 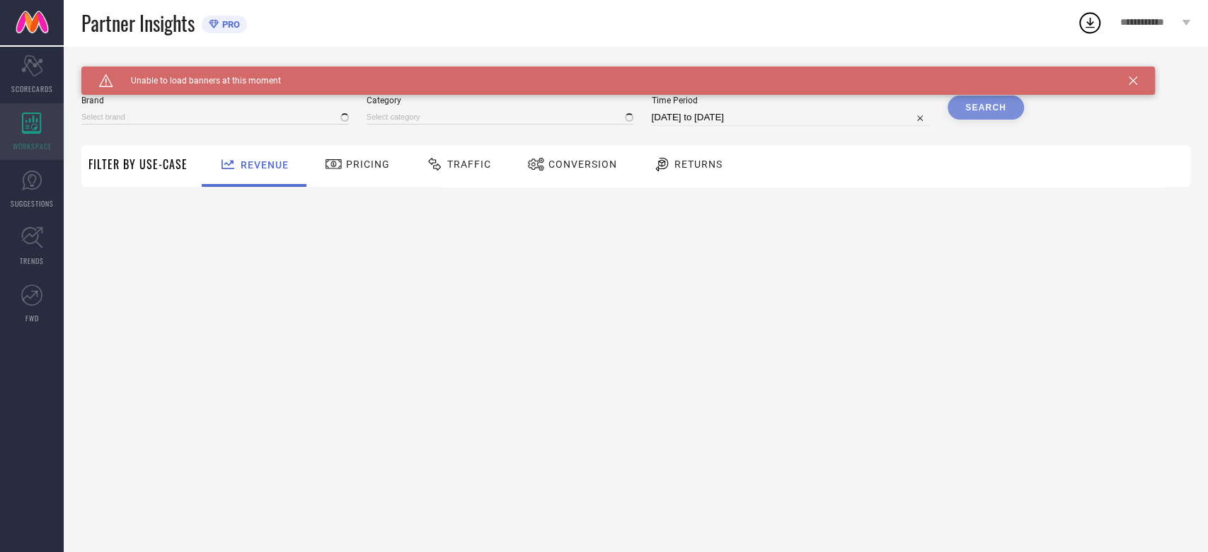 I want to click on span: Revenue, so click(x=265, y=165).